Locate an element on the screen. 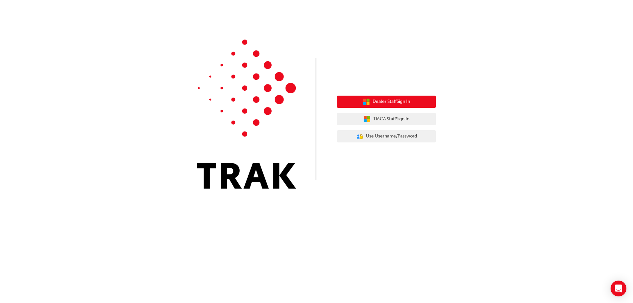  button: Dealer StaffSign In is located at coordinates (386, 102).